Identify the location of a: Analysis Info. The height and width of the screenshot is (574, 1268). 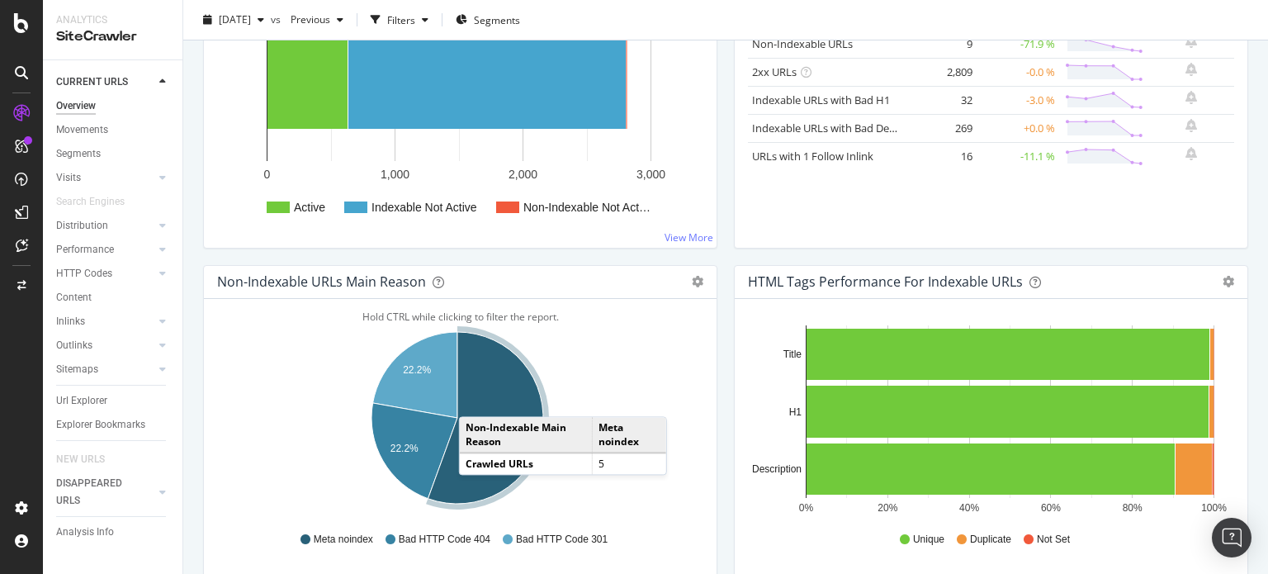
(113, 531).